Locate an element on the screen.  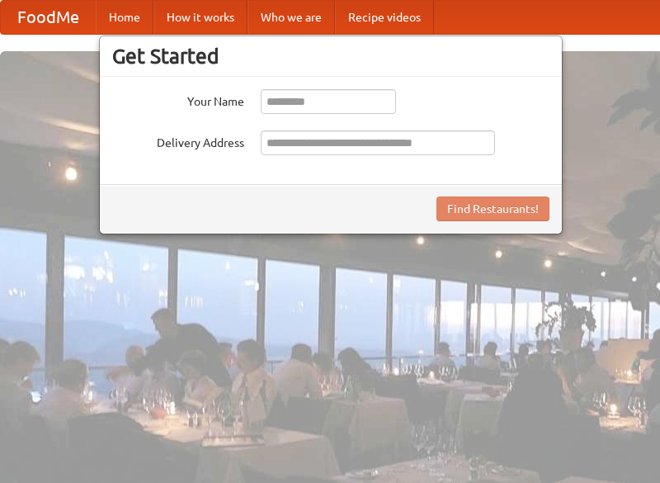
label: Your Name is located at coordinates (178, 99).